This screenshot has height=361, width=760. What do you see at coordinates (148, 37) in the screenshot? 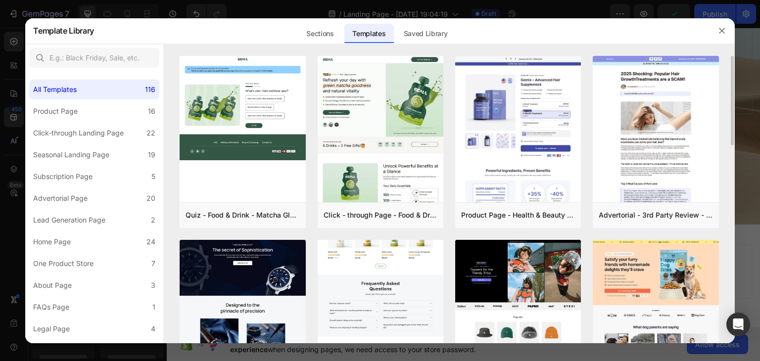
I see `div: This is your text block. Click to edit and make it your own. Share your product's story or servic...` at bounding box center [148, 37].